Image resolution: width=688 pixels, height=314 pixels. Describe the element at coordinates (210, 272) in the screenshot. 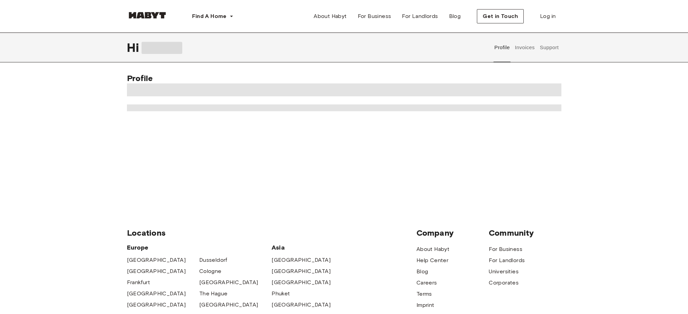

I see `span: Cologne` at that location.